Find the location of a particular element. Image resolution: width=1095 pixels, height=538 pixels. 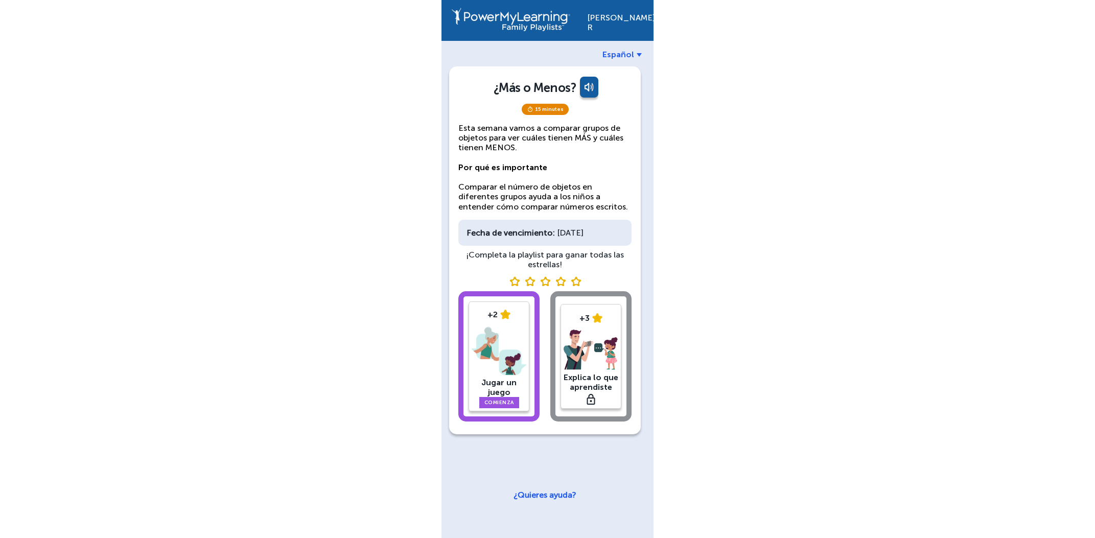

strong: Por qué es importante is located at coordinates (503, 167).